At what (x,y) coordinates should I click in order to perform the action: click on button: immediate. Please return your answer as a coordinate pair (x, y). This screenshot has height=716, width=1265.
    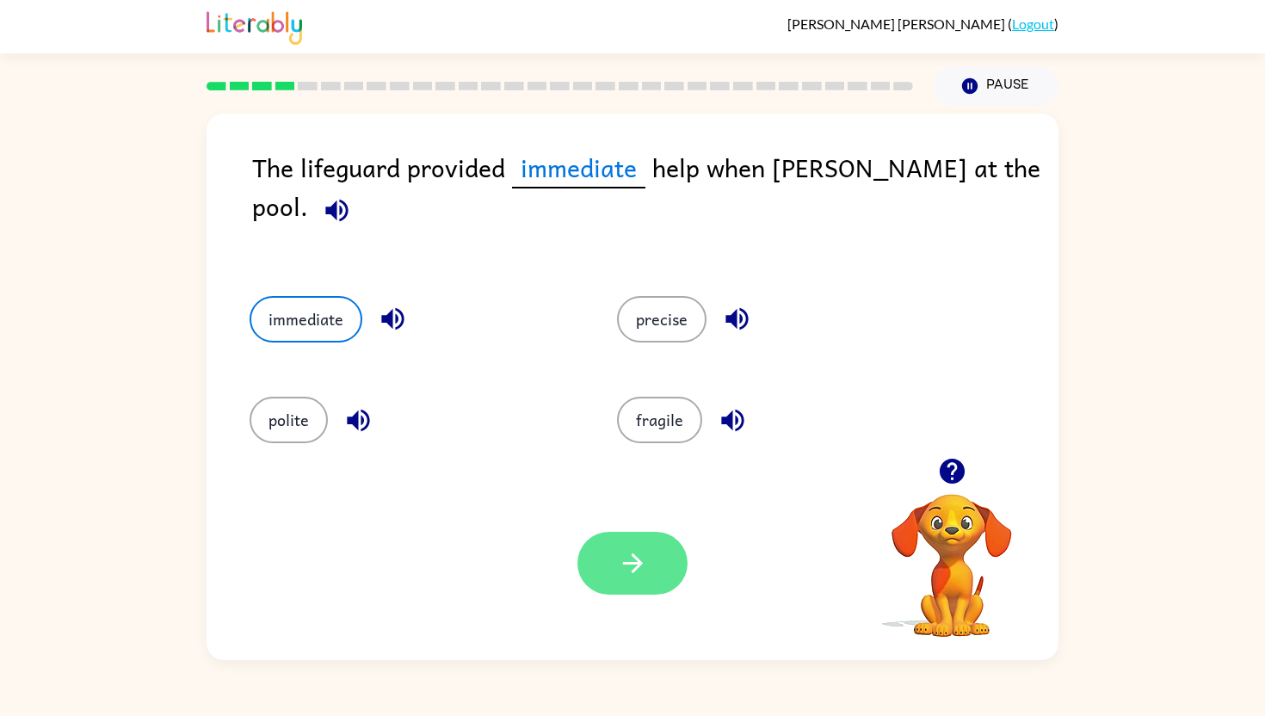
    Looking at the image, I should click on (305, 319).